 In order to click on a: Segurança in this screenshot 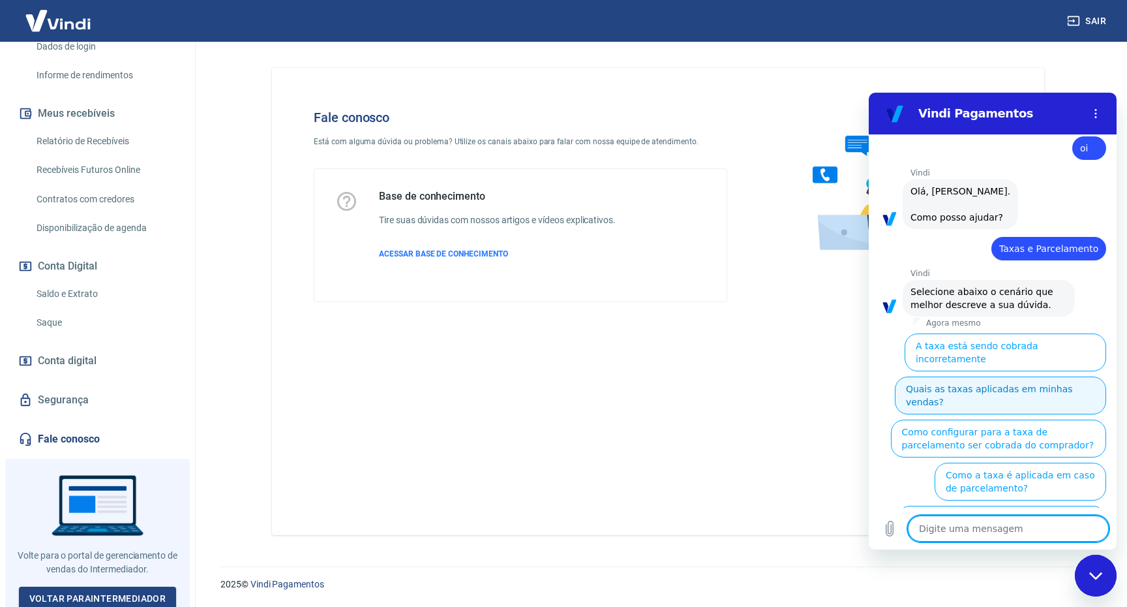, I will do `click(97, 400)`.